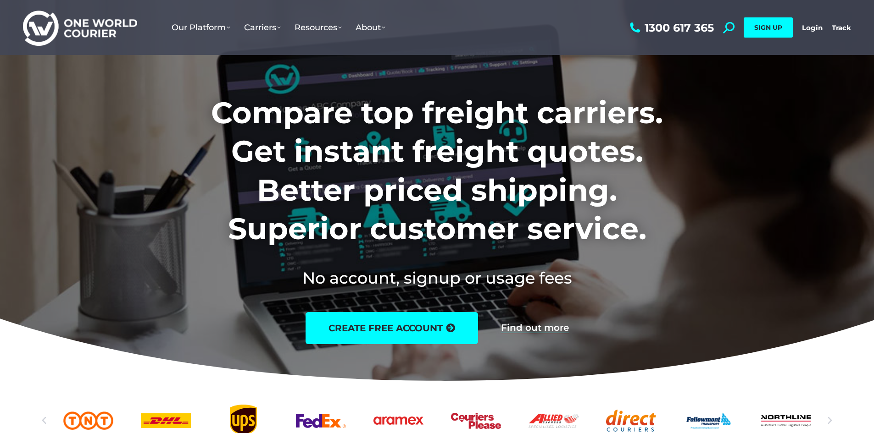  Describe the element at coordinates (318, 28) in the screenshot. I see `span: Resources` at that location.